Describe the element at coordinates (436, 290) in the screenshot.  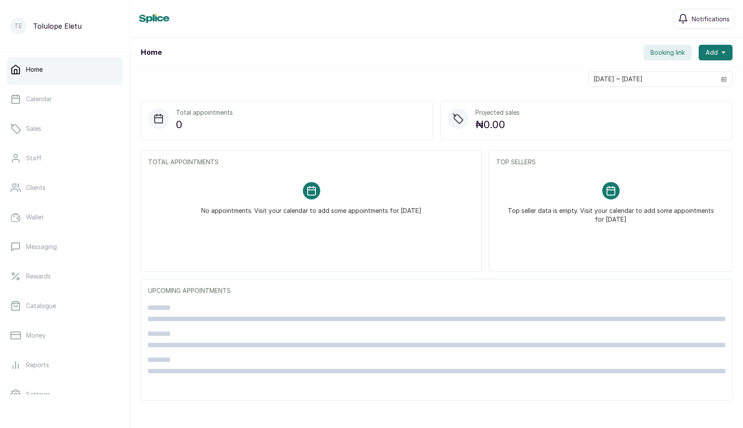
I see `p: UPCOMING APPOINTMENTS` at that location.